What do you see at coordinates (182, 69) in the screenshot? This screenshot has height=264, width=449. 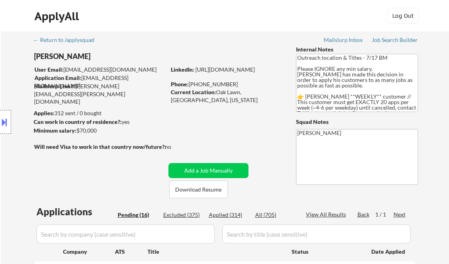 I see `strong: LinkedIn:` at bounding box center [182, 69].